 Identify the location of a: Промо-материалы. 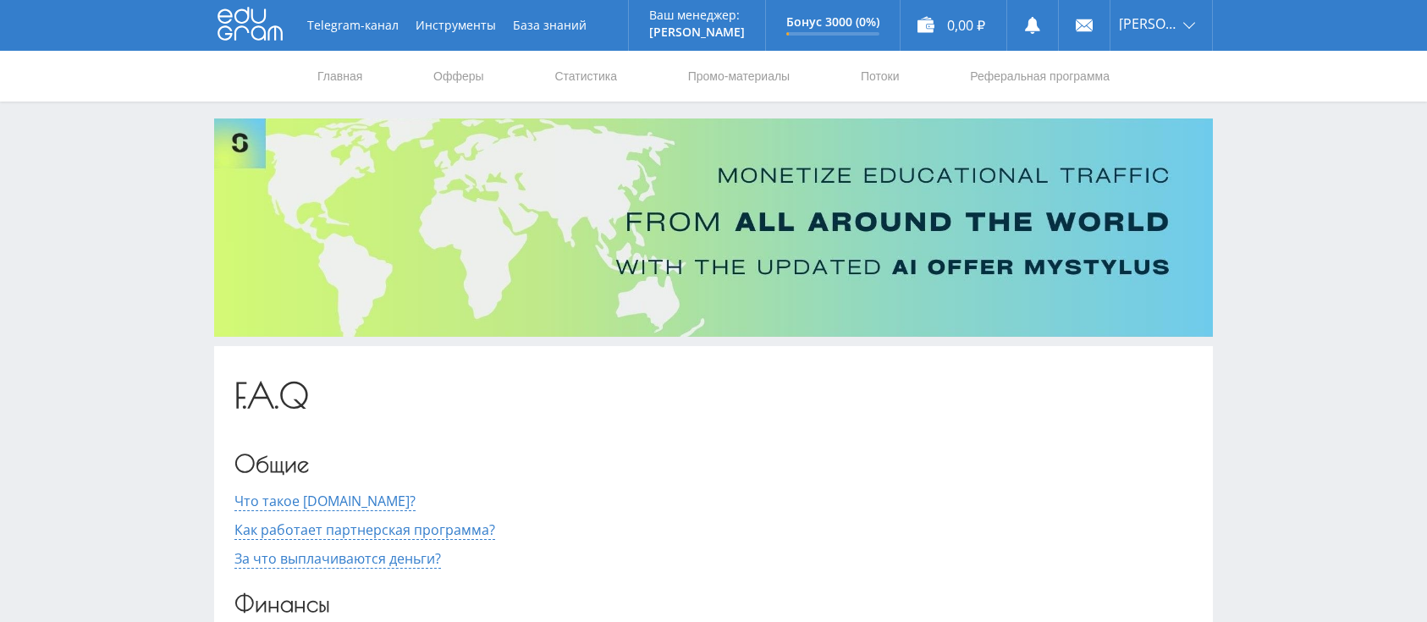
(739, 76).